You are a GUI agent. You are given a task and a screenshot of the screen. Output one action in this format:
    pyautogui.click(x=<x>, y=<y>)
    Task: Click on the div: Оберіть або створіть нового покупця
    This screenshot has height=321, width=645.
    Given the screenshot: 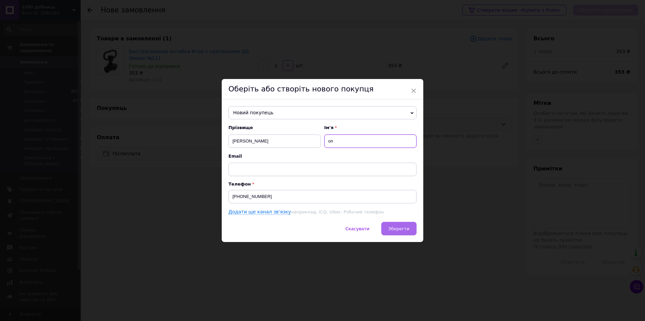 What is the action you would take?
    pyautogui.click(x=323, y=89)
    